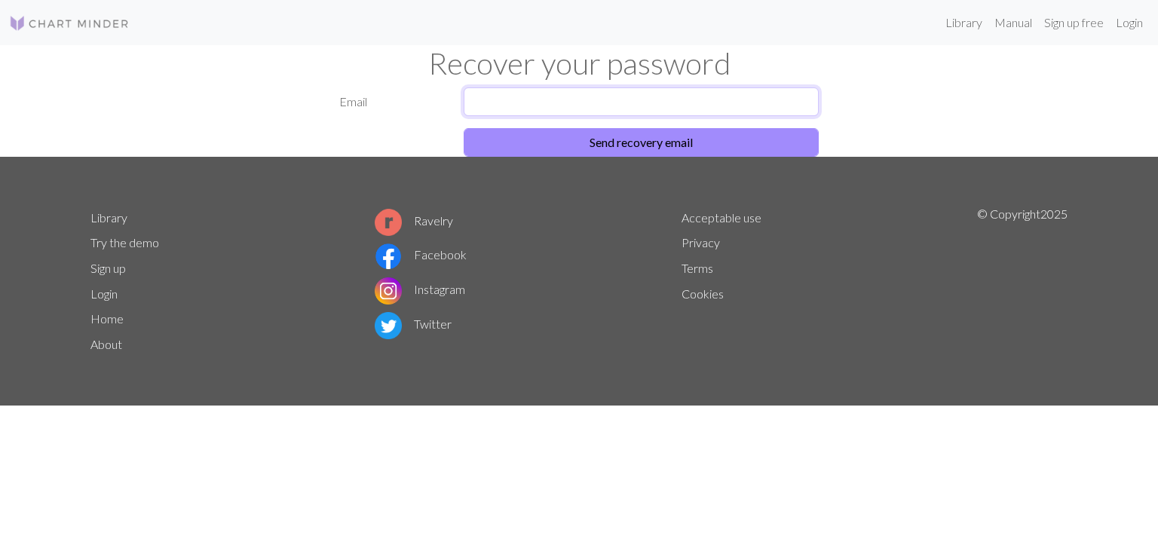  Describe the element at coordinates (69, 23) in the screenshot. I see `img: Logo` at that location.